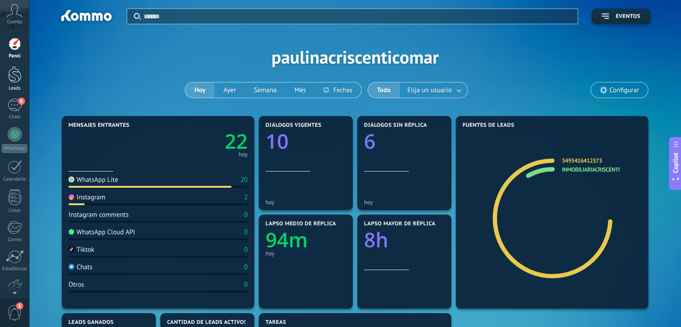  What do you see at coordinates (277, 141) in the screenshot?
I see `text: 10` at bounding box center [277, 141].